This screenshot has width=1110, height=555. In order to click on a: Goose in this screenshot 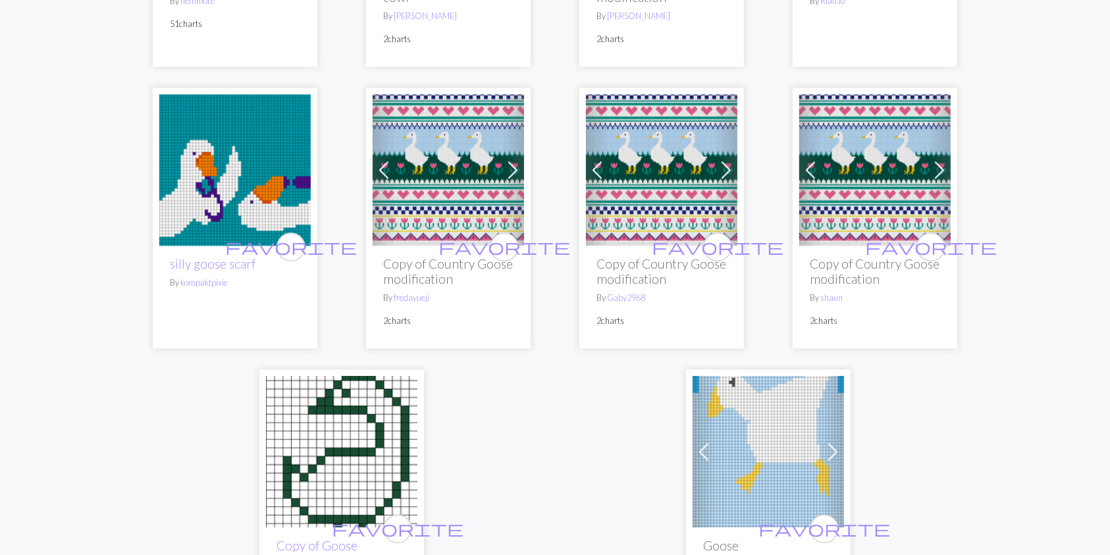, I will do `click(342, 450)`.